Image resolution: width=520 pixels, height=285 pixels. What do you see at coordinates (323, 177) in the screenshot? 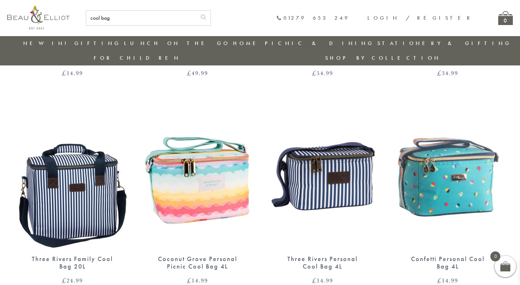
I see `img: Three Rivers Personal Cool Bag 4L` at bounding box center [323, 177].